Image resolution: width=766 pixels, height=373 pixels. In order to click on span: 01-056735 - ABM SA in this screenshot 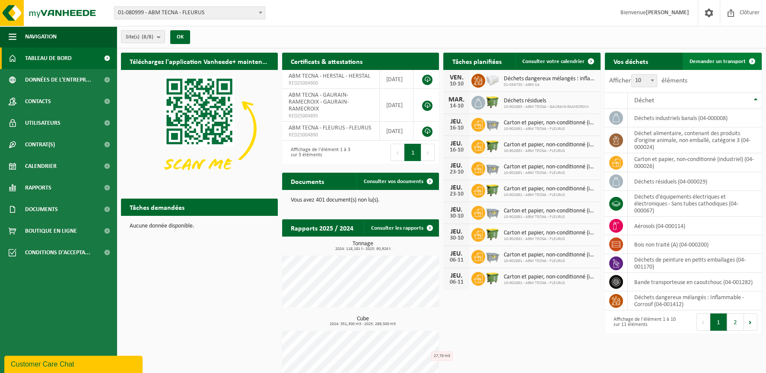, I will do `click(549, 85)`.